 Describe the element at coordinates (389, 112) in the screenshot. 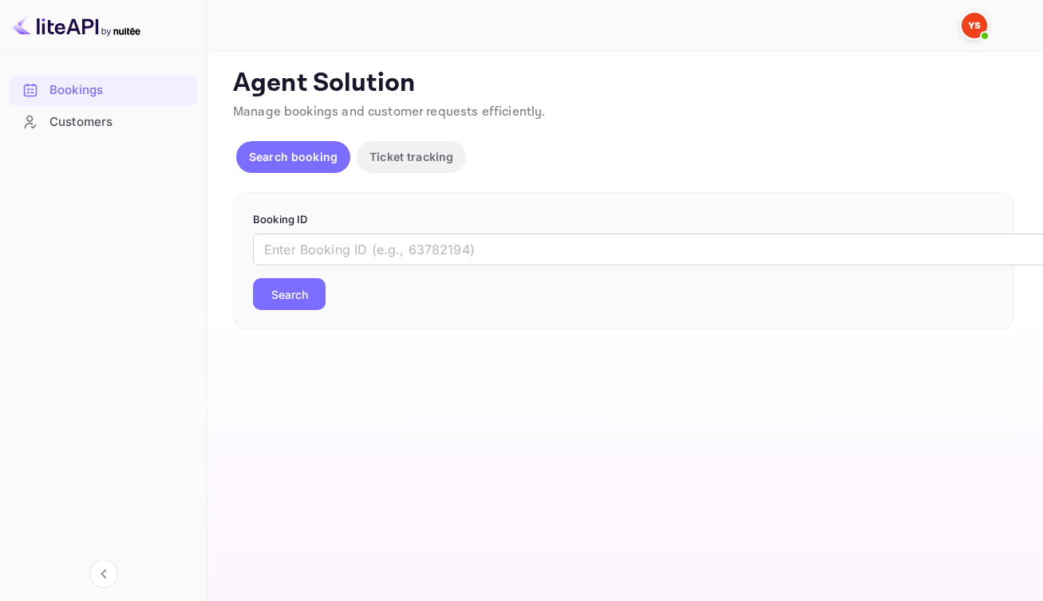

I see `span: Manage bookings and customer requests efficiently.` at that location.